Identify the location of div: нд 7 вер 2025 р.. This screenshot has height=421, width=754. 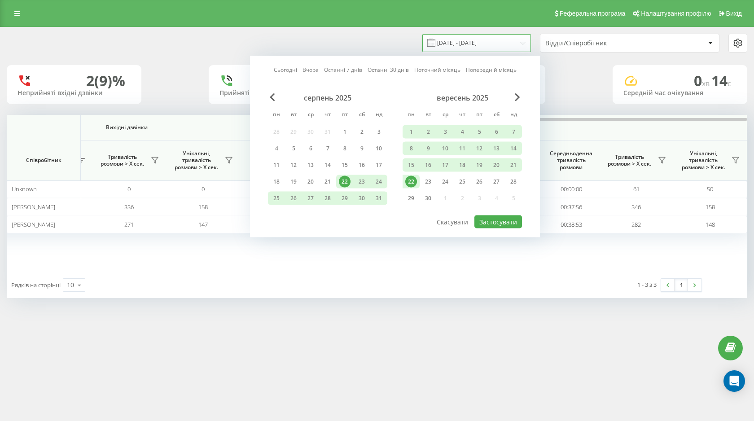
(513, 132).